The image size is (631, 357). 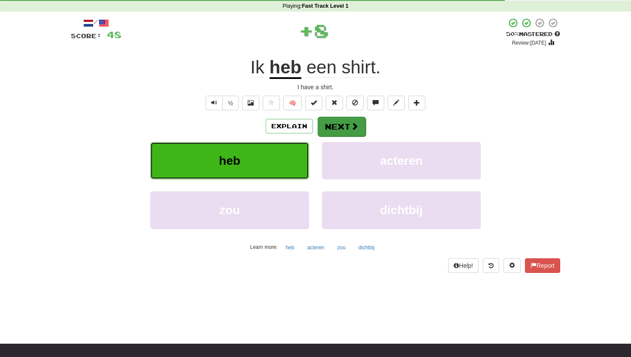 I want to click on button: Help!, so click(x=463, y=266).